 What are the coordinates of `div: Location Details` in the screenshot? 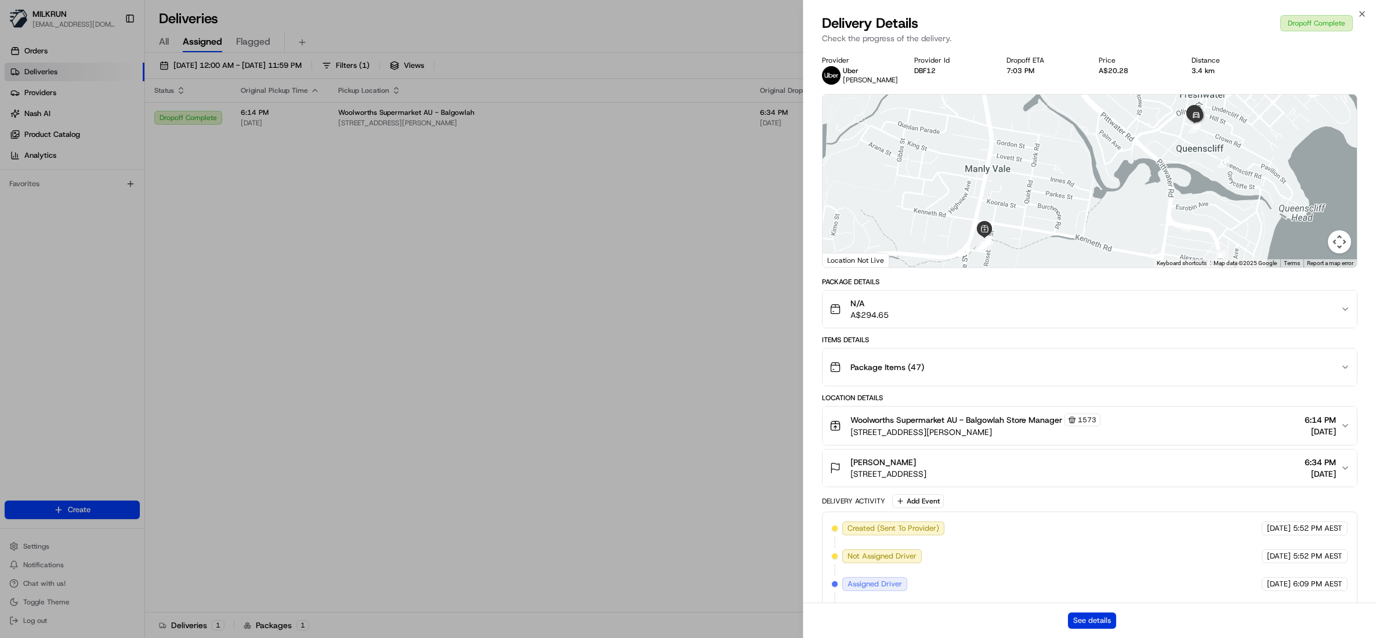 It's located at (1089, 398).